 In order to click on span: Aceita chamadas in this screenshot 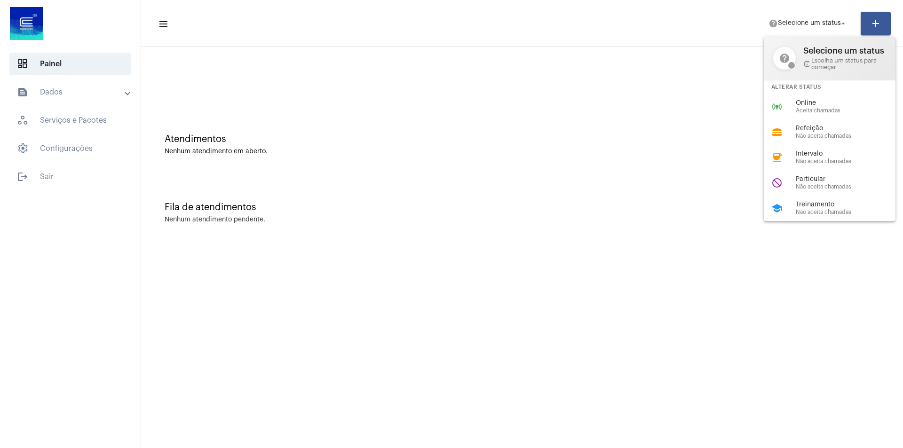, I will do `click(849, 111)`.